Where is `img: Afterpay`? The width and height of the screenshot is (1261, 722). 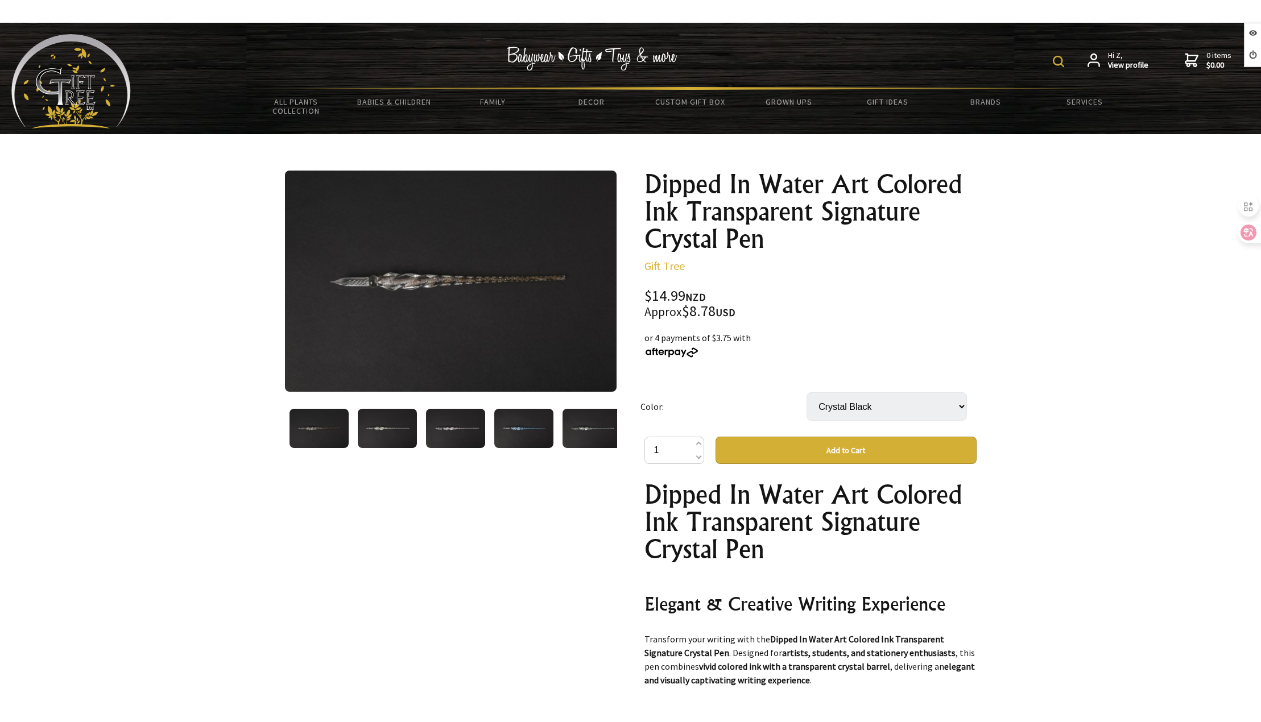
img: Afterpay is located at coordinates (672, 353).